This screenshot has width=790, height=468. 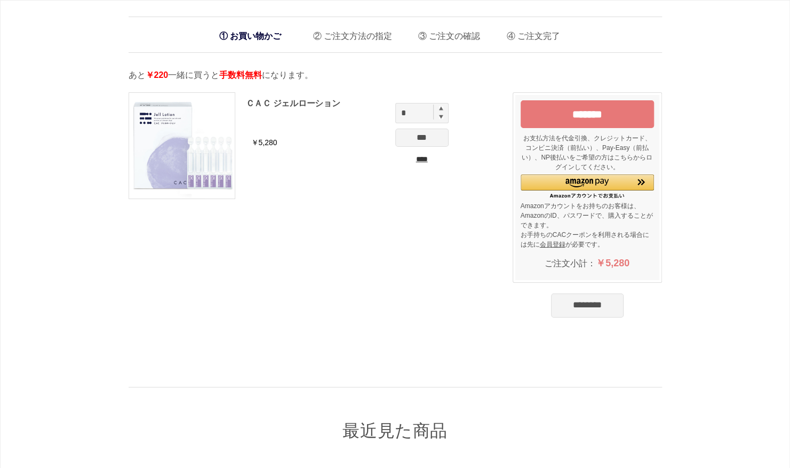 I want to click on li: ご注文完了, so click(x=529, y=33).